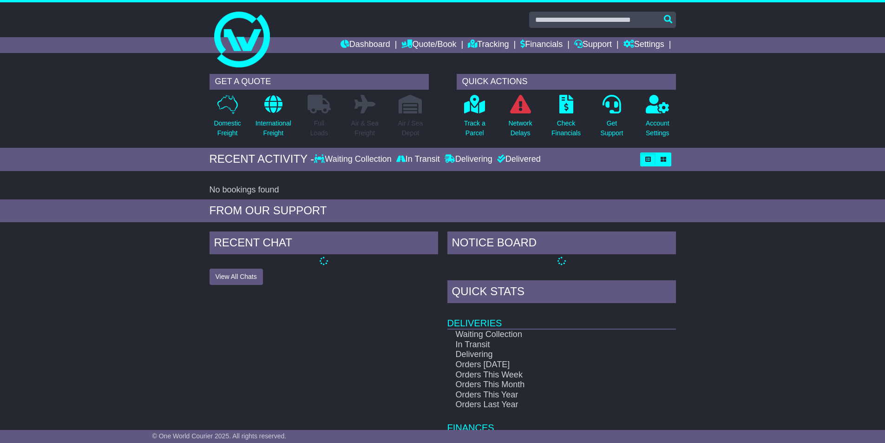 The height and width of the screenshot is (443, 885). Describe the element at coordinates (443, 211) in the screenshot. I see `div: FROM OUR SUPPORT` at that location.